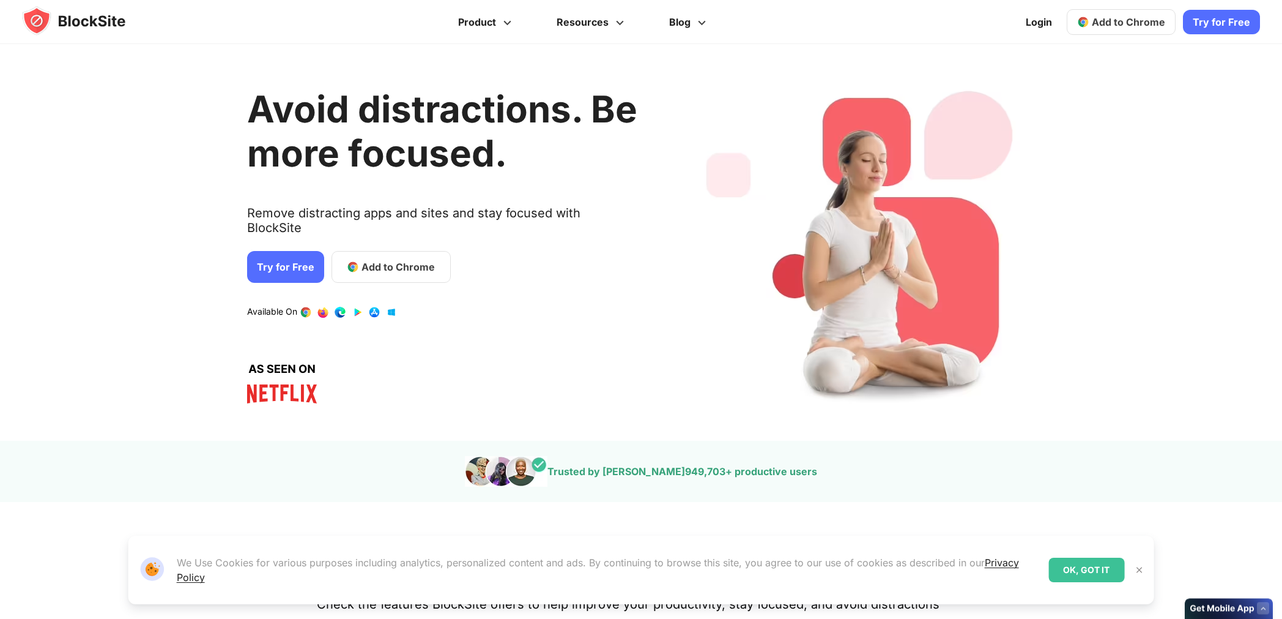 This screenshot has width=1282, height=619. Describe the element at coordinates (598, 570) in the screenshot. I see `a: Privacy Policy` at that location.